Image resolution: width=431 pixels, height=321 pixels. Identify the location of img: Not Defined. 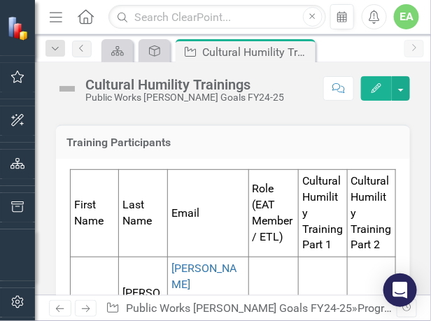
(67, 89).